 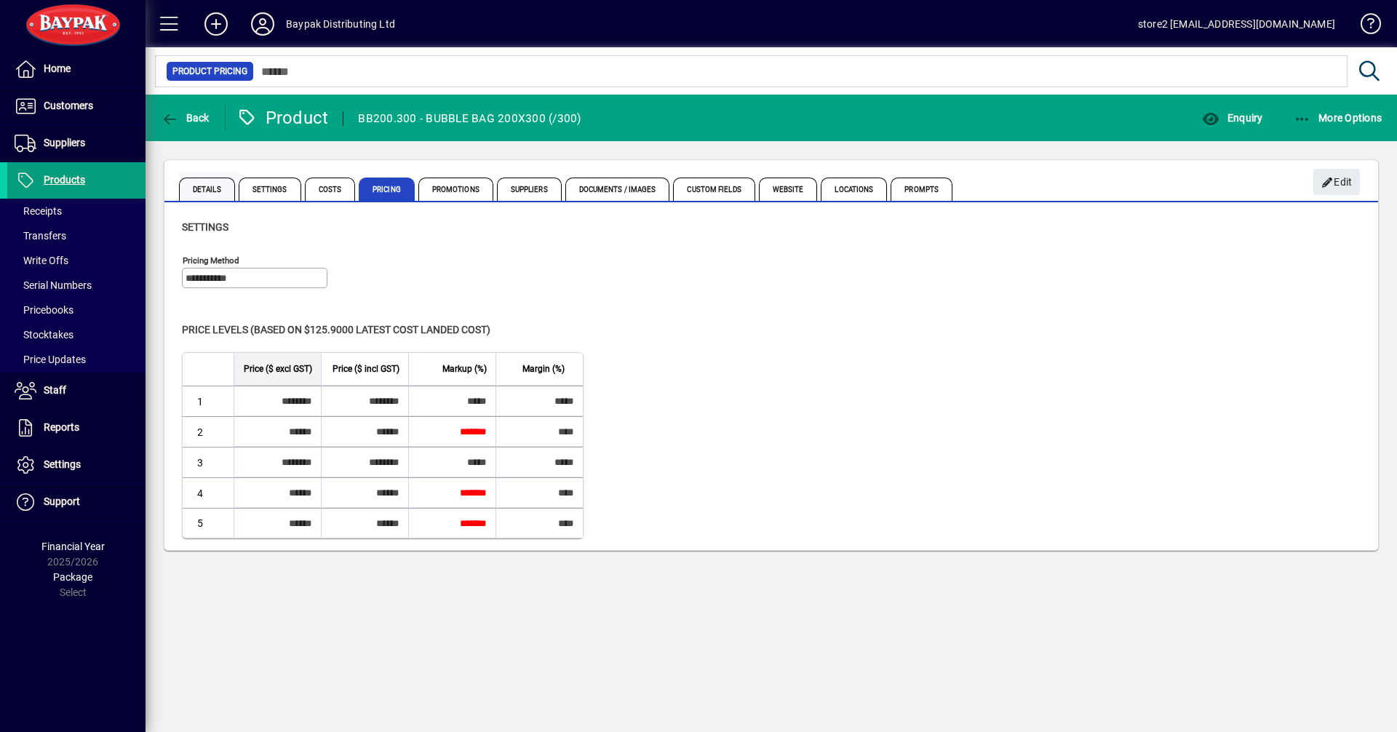 What do you see at coordinates (76, 391) in the screenshot?
I see `a: Staff` at bounding box center [76, 391].